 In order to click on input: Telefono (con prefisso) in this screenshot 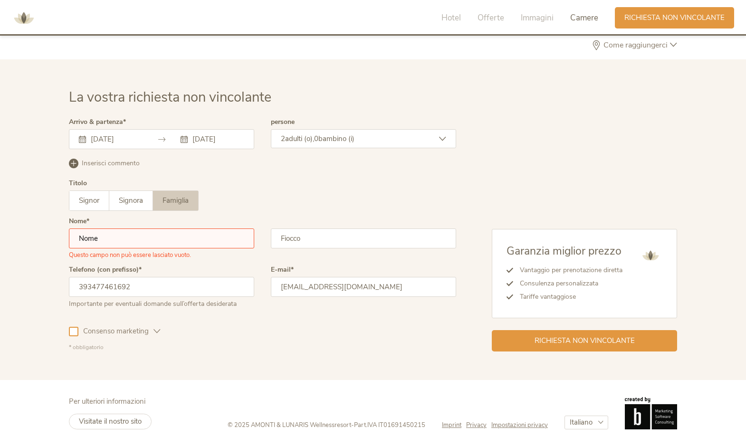, I will do `click(161, 287)`.